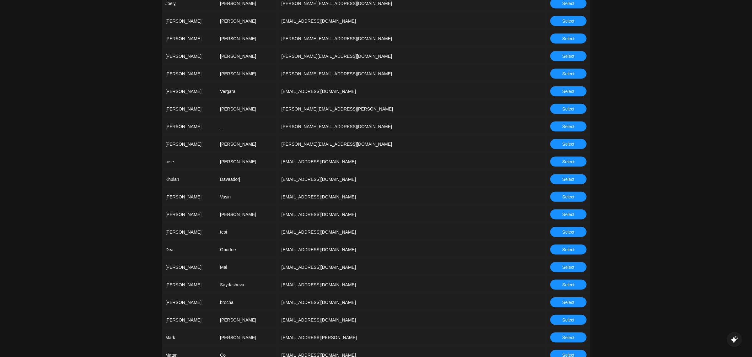 The image size is (752, 357). What do you see at coordinates (247, 285) in the screenshot?
I see `td: Saydasheva` at bounding box center [247, 285].